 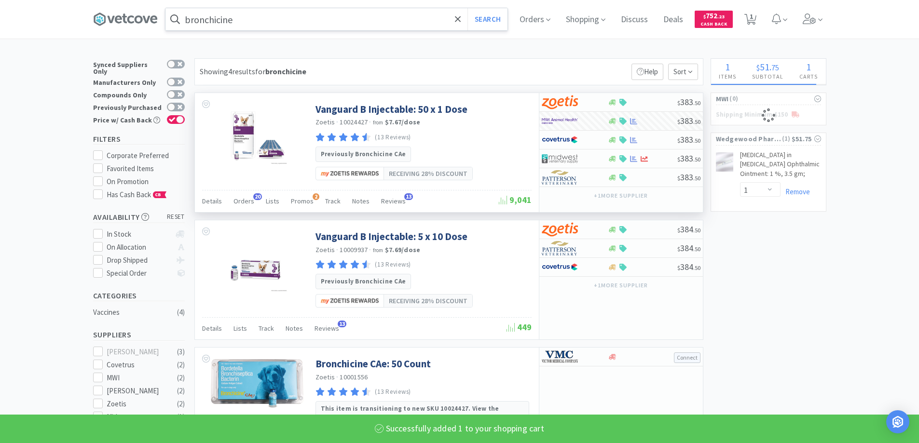 What do you see at coordinates (410, 413) in the screenshot?
I see `strong: This item is transitioning to new SKU 10024427. View the updated sku !` at bounding box center [410, 413].